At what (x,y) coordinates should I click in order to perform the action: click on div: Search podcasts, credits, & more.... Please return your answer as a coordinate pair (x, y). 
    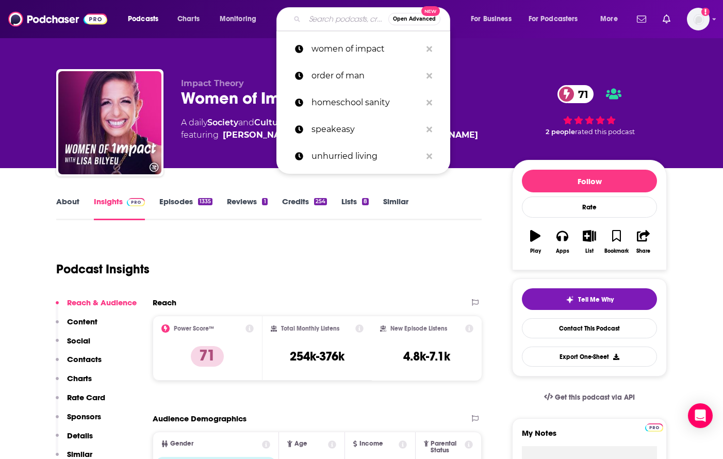
    Looking at the image, I should click on (373, 19).